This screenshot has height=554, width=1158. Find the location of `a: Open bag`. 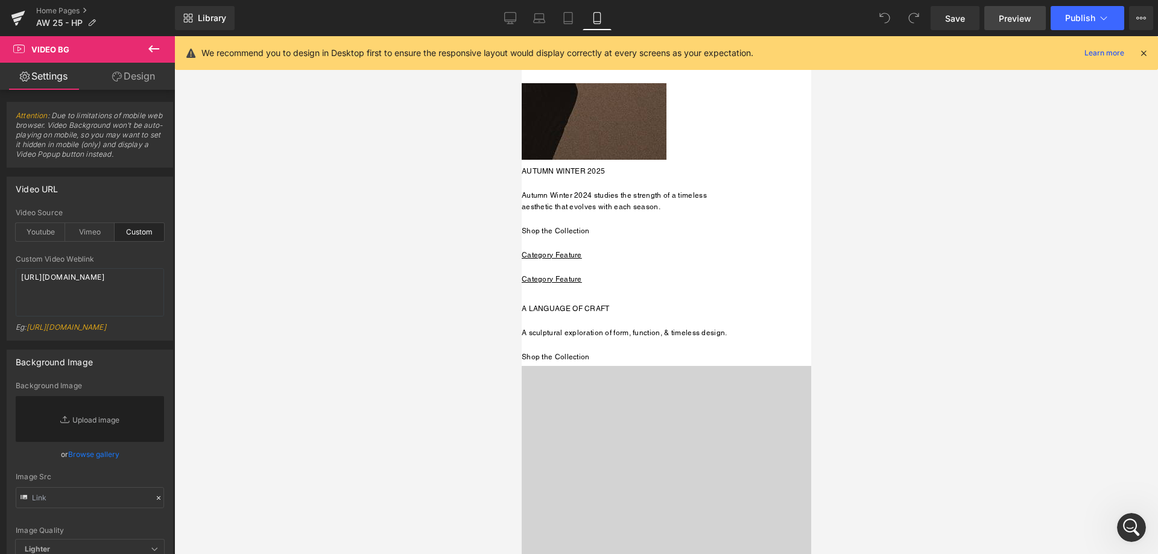

a: Open bag is located at coordinates (270, 24).